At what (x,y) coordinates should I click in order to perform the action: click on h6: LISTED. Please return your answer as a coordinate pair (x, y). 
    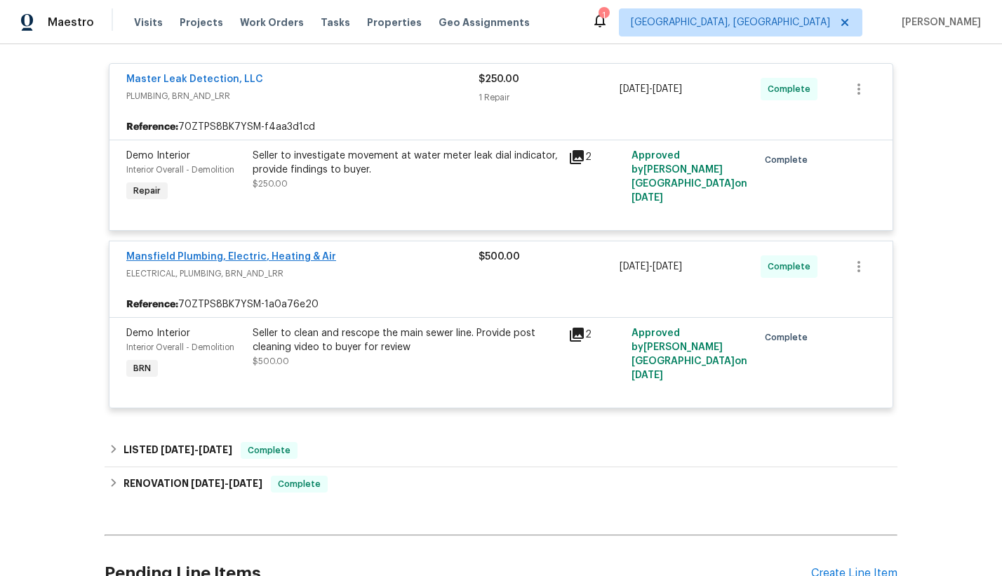
    Looking at the image, I should click on (177, 450).